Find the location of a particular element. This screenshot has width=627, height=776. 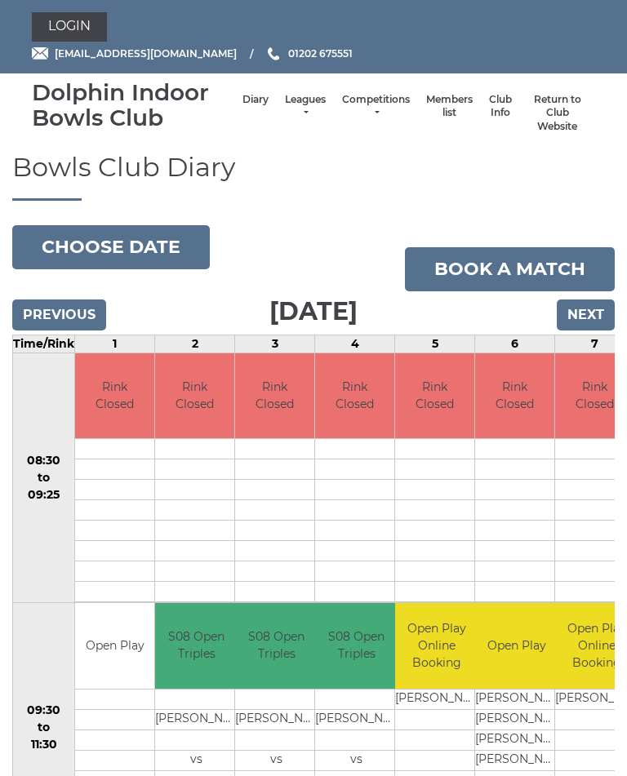

a: Leagues is located at coordinates (305, 106).